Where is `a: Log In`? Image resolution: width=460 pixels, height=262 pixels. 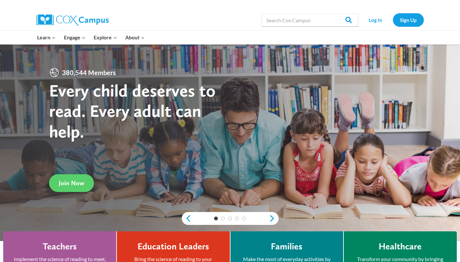
a: Log In is located at coordinates (375, 20).